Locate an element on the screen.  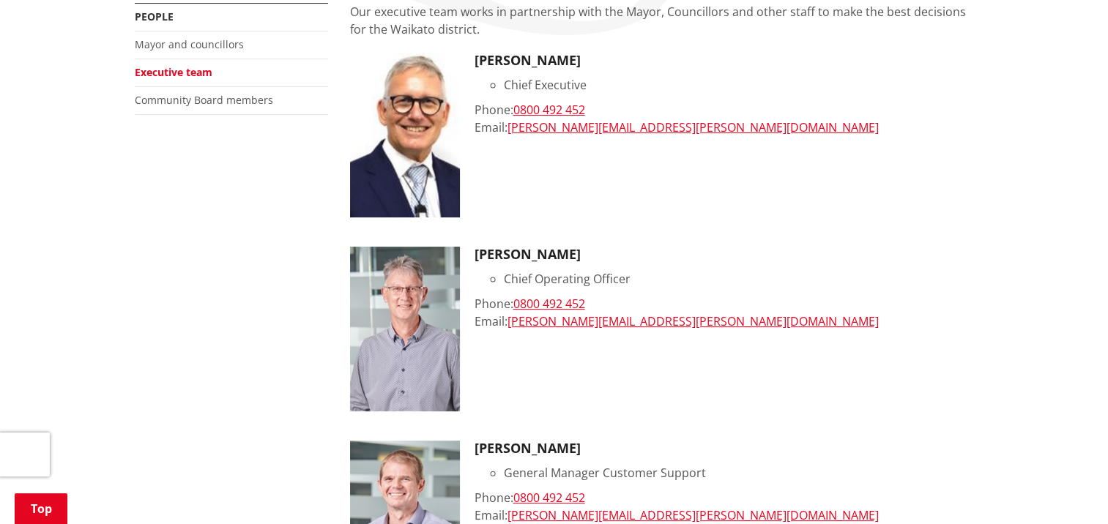
a: Top is located at coordinates (41, 509).